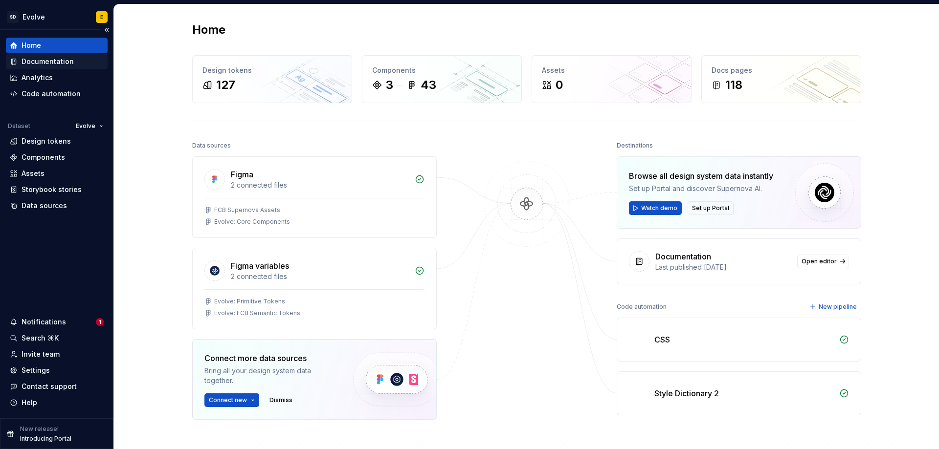 This screenshot has height=449, width=939. Describe the element at coordinates (781, 79) in the screenshot. I see `a: Docs pages118` at that location.